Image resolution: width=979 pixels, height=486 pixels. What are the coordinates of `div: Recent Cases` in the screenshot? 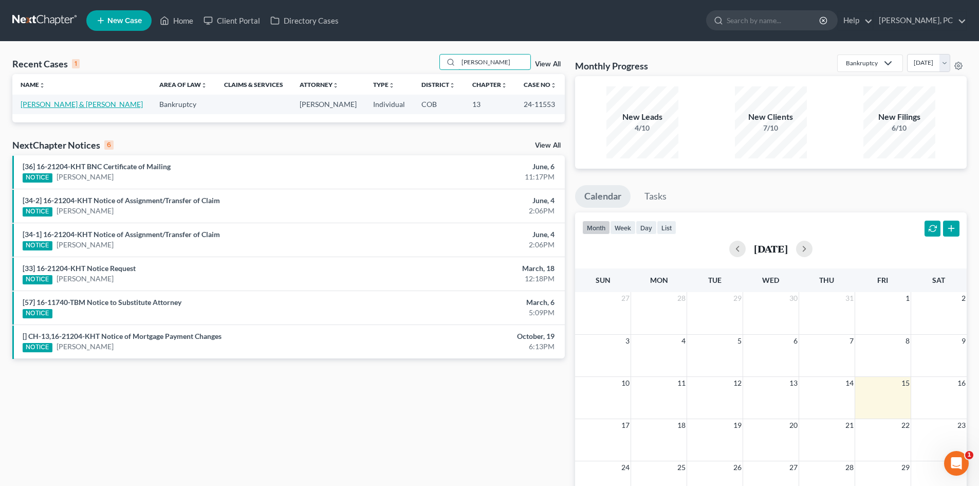 It's located at (46, 64).